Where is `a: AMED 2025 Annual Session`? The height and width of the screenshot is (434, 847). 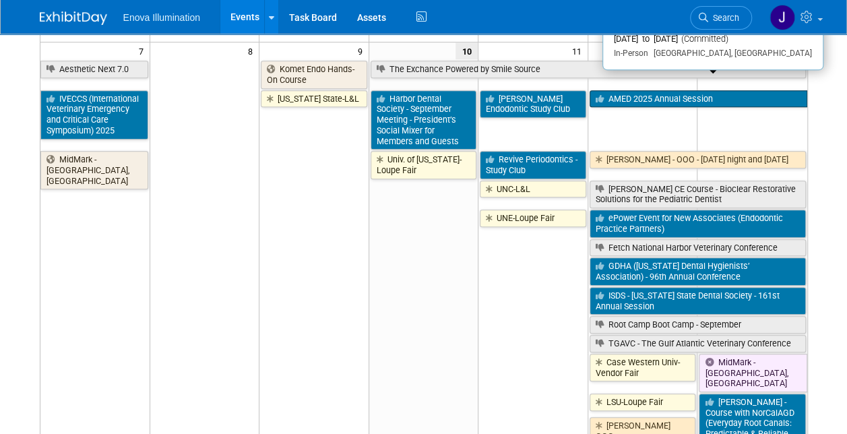 a: AMED 2025 Annual Session is located at coordinates (698, 99).